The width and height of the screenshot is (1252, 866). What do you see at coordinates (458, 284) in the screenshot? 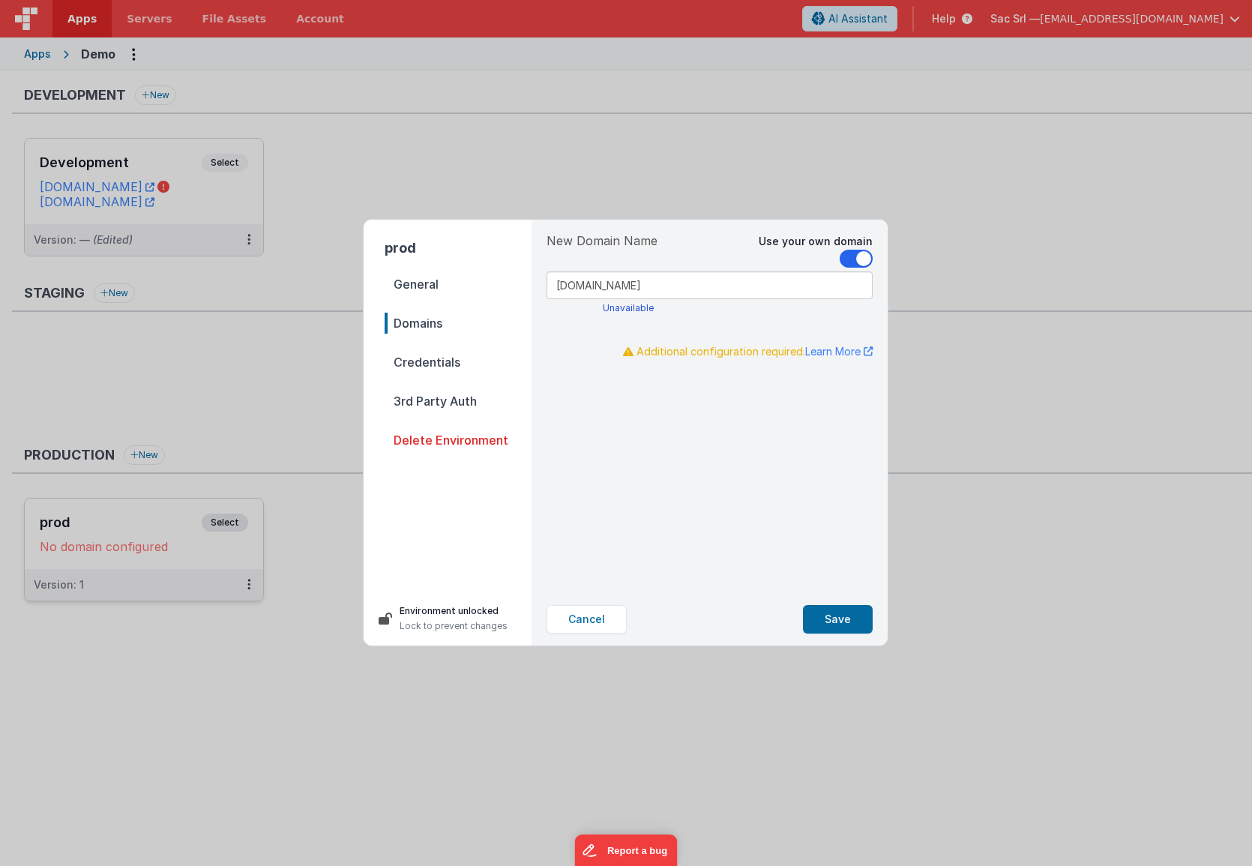
I see `span: General` at bounding box center [458, 284].